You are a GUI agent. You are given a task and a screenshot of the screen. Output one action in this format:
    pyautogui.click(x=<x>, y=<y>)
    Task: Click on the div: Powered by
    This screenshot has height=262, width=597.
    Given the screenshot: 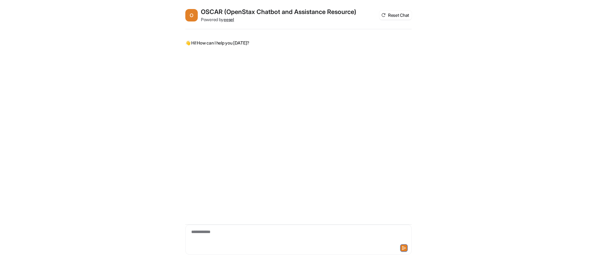 What is the action you would take?
    pyautogui.click(x=279, y=19)
    